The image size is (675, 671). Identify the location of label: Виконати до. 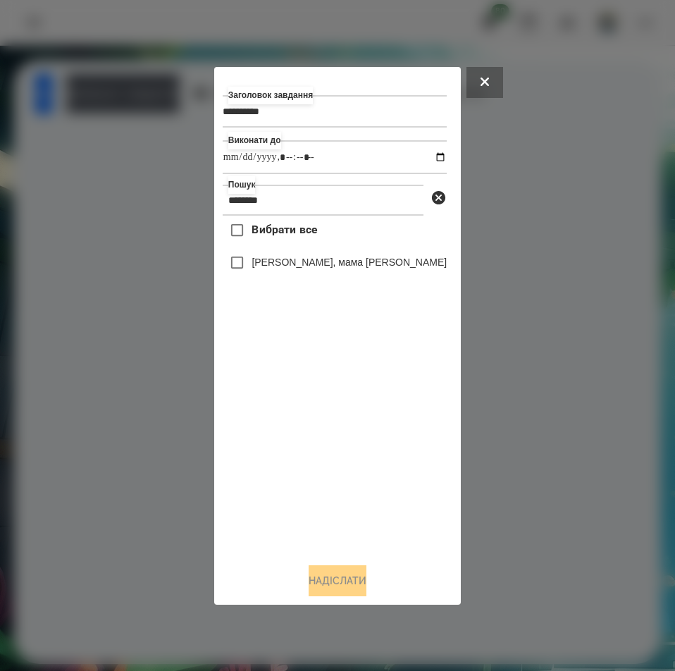
(255, 140).